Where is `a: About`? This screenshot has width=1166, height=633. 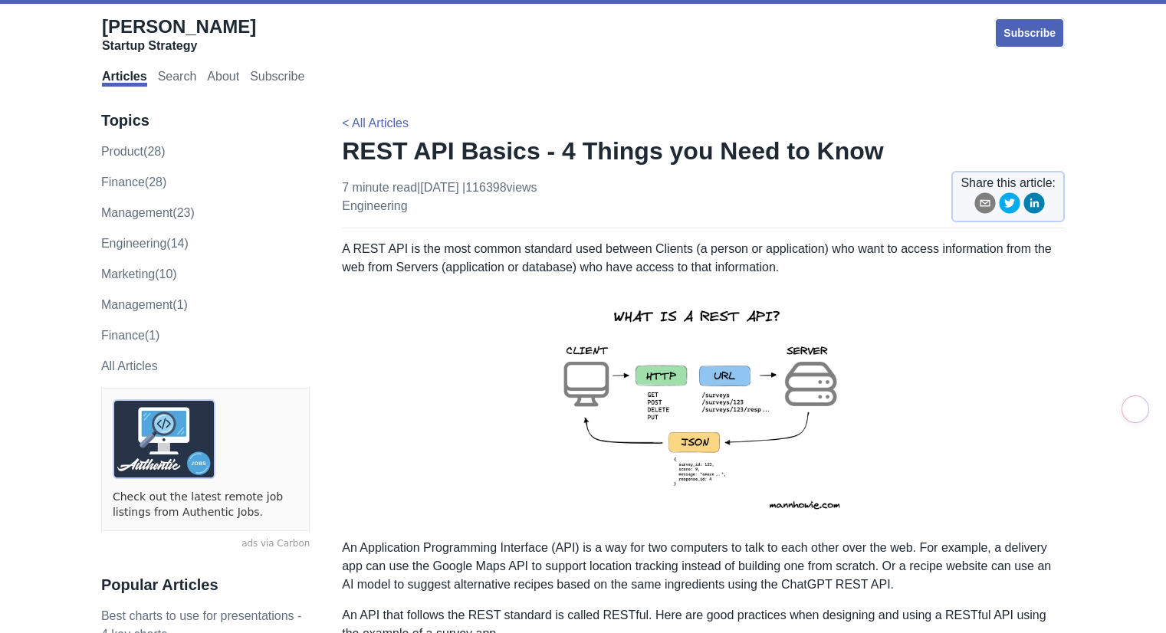
a: About is located at coordinates (223, 78).